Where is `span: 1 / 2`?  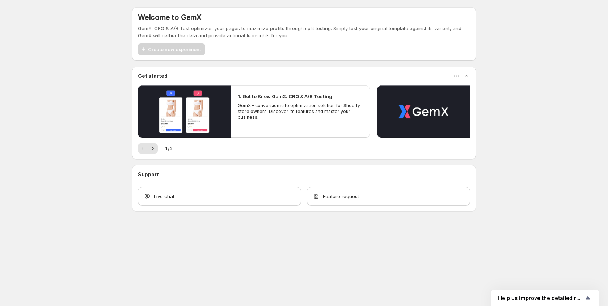 span: 1 / 2 is located at coordinates (169, 148).